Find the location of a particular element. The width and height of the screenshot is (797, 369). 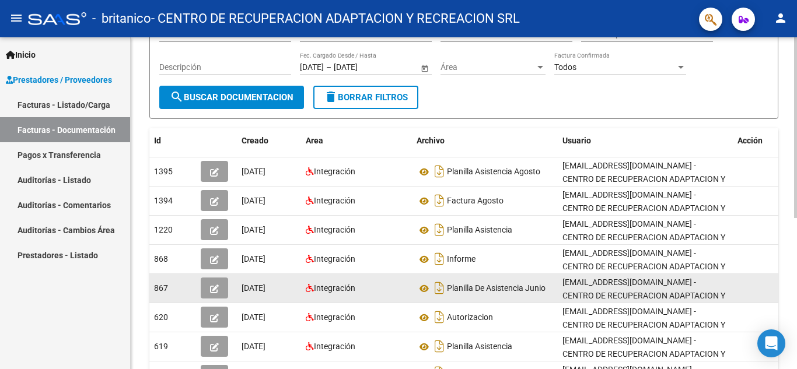

button: Buscar Documentacion is located at coordinates (232, 97).